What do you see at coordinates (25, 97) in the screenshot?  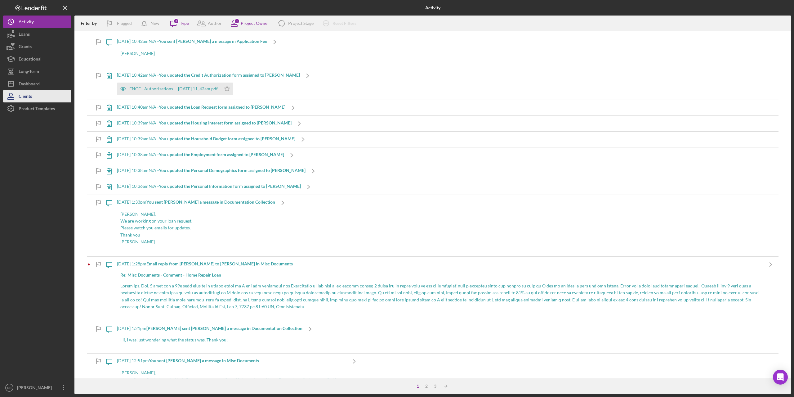 I see `div: Clients` at bounding box center [25, 97].